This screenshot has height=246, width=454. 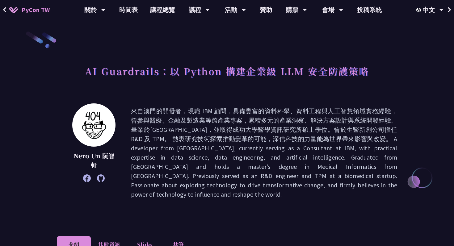 I want to click on img: Locale Icon, so click(x=419, y=10).